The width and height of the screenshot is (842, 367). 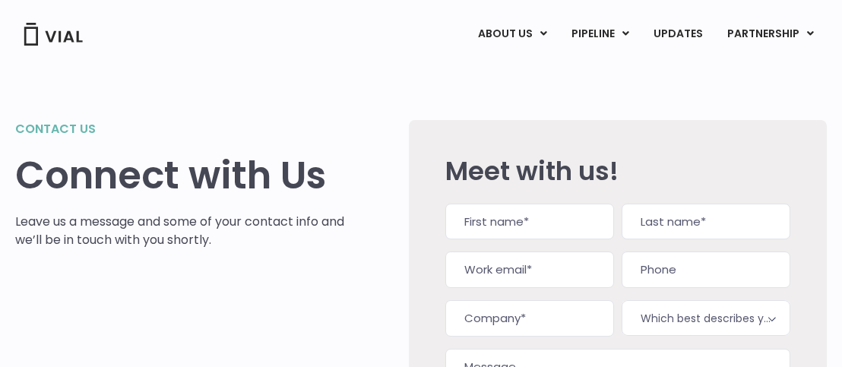 What do you see at coordinates (618, 171) in the screenshot?
I see `h2: Meet with us!` at bounding box center [618, 171].